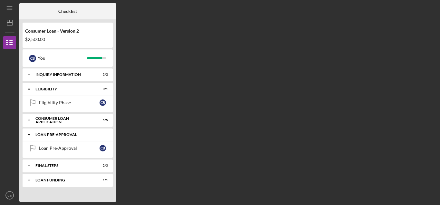 The image size is (440, 205). Describe the element at coordinates (63, 74) in the screenshot. I see `div: Inquiry Information` at that location.